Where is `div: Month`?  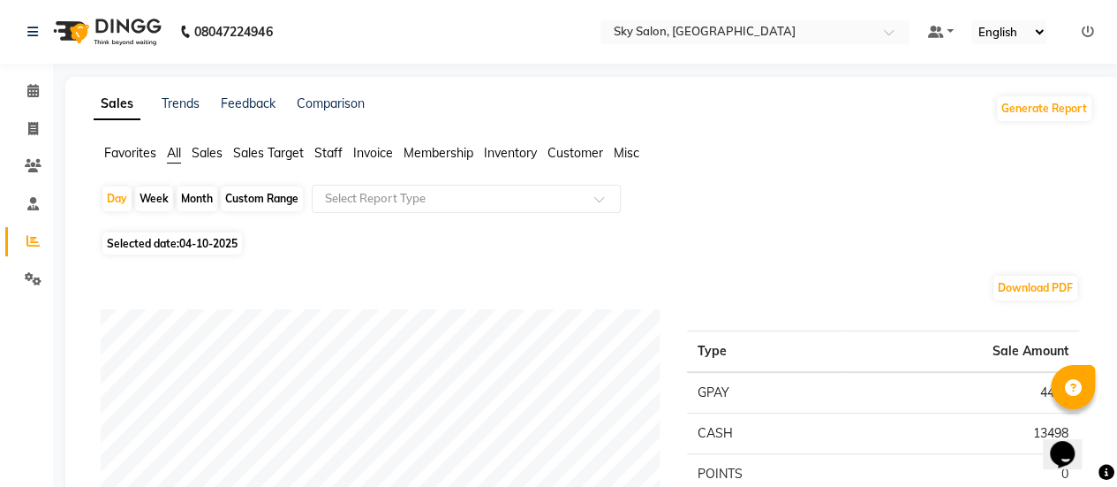
div: Month is located at coordinates (197, 199).